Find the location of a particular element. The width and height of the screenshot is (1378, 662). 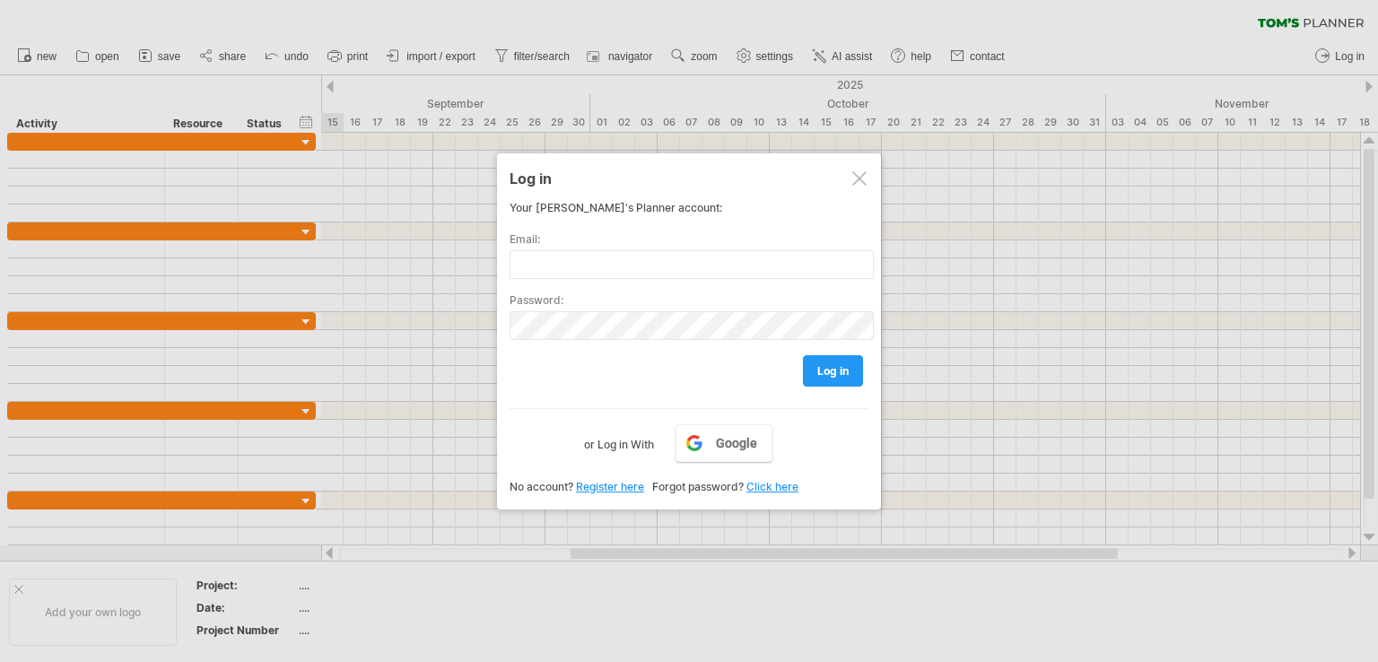

label: or Log in With is located at coordinates (619, 440).